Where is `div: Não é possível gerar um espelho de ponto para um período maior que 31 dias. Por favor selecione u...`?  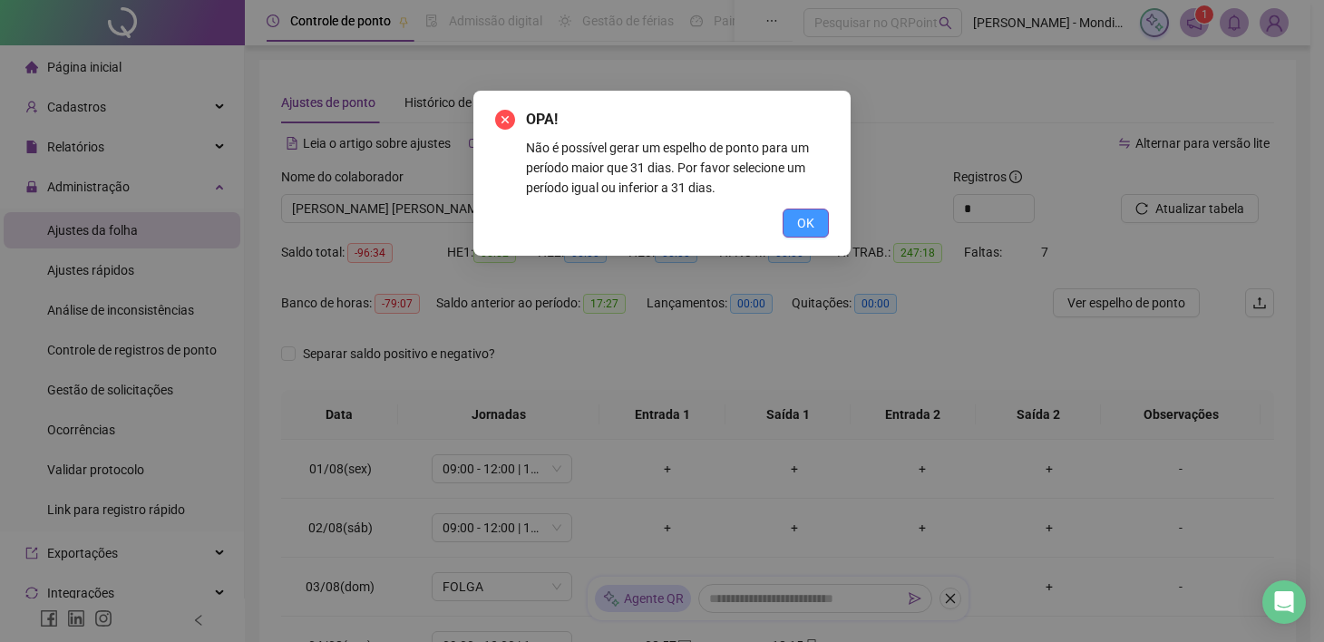 div: Não é possível gerar um espelho de ponto para um período maior que 31 dias. Por favor selecione u... is located at coordinates (678, 168).